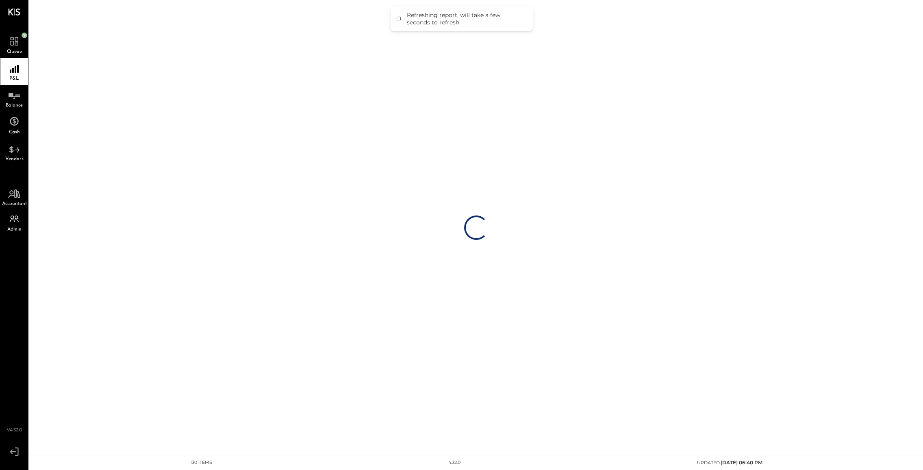  I want to click on div: 130 items, so click(201, 463).